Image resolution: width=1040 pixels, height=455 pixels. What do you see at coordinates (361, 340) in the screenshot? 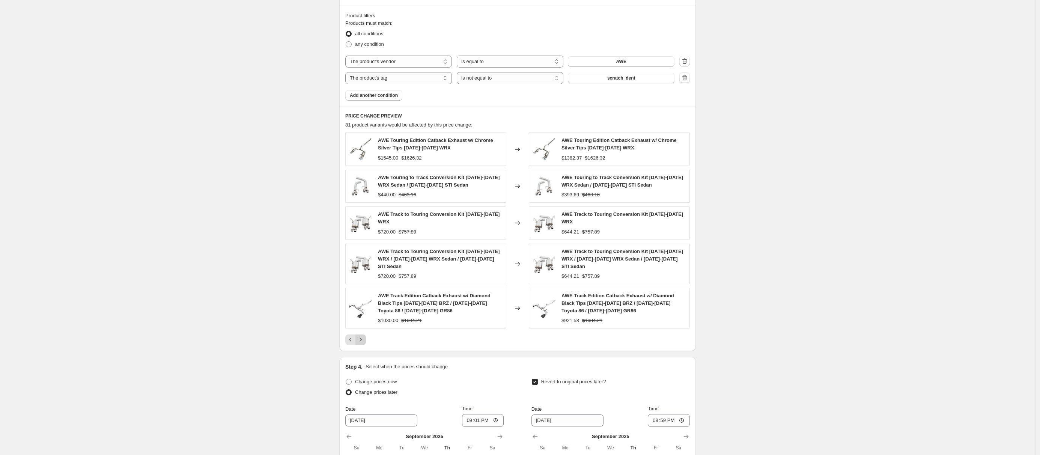
I see `button: Next` at bounding box center [361, 340].